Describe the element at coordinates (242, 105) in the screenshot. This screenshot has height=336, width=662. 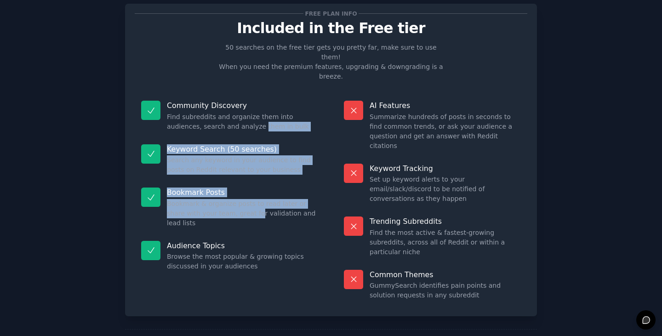
I see `p: Community Discovery` at that location.